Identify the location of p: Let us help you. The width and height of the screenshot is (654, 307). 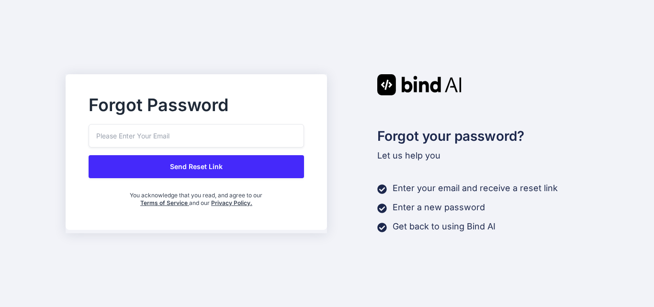
(483, 156).